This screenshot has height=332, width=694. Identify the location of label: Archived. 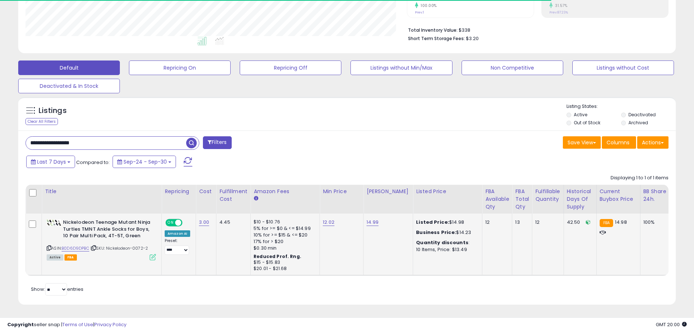
(638, 122).